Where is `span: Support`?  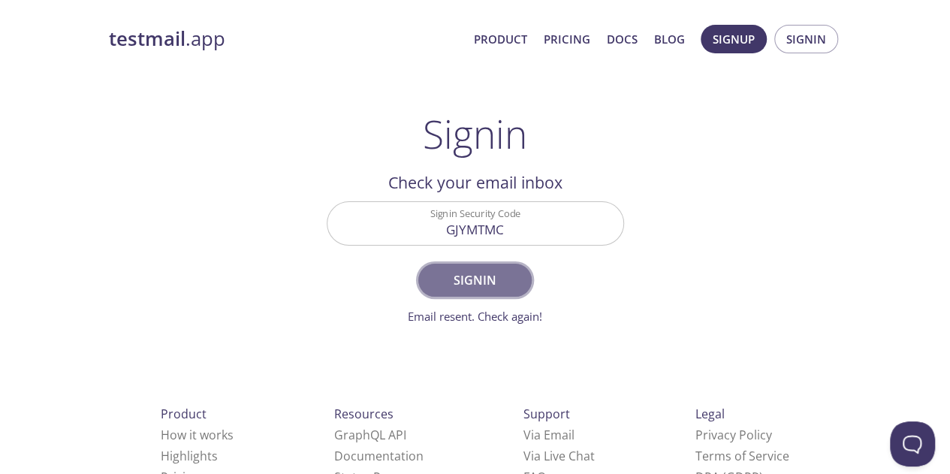 span: Support is located at coordinates (547, 414).